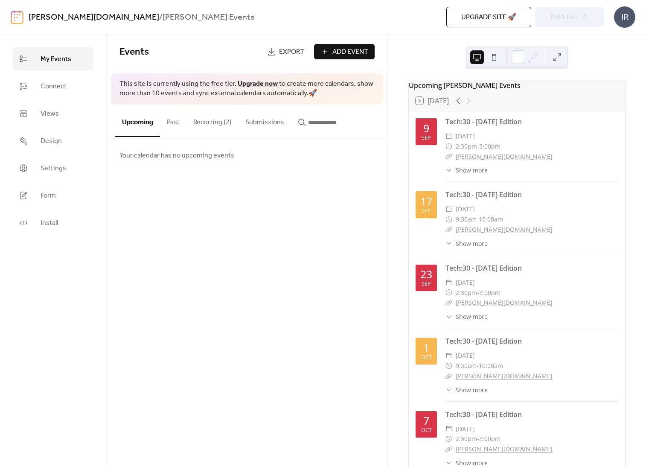  Describe the element at coordinates (53, 195) in the screenshot. I see `a: Form` at that location.